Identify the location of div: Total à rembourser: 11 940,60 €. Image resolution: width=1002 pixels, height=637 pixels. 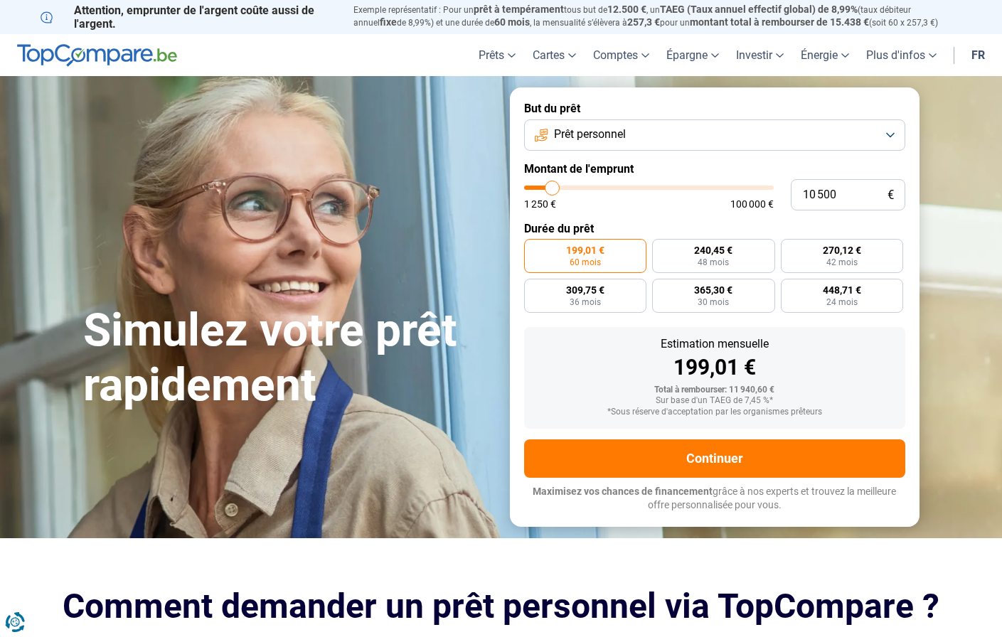
(715, 390).